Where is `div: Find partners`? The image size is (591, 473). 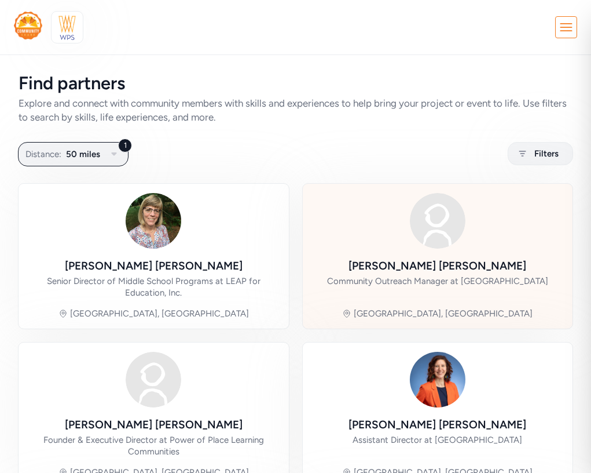 div: Find partners is located at coordinates (295, 83).